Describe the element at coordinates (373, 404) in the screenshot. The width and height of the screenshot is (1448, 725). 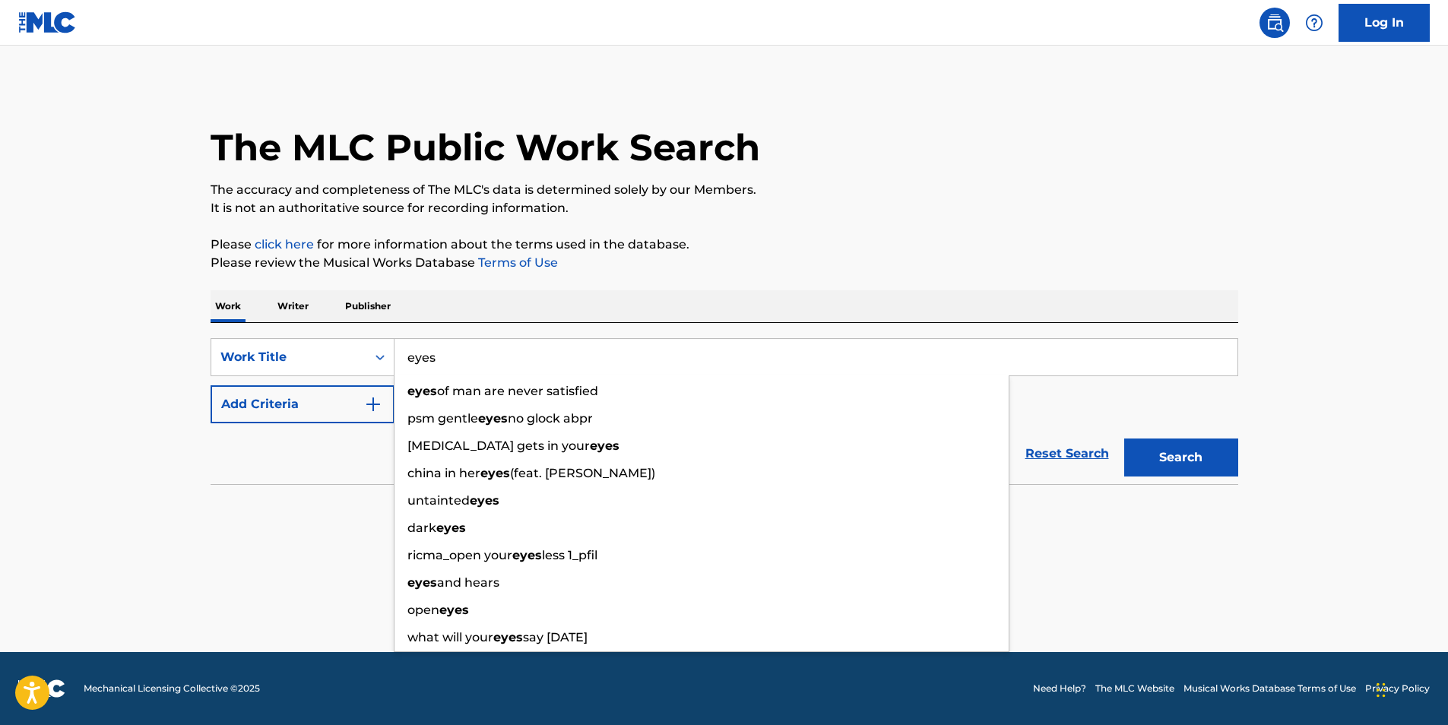
I see `img: 9d2ae6d4665cec9f34b9.svg` at that location.